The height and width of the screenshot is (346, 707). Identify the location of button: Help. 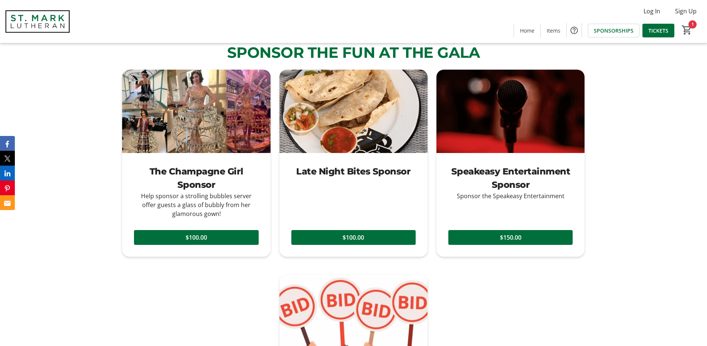
(574, 30).